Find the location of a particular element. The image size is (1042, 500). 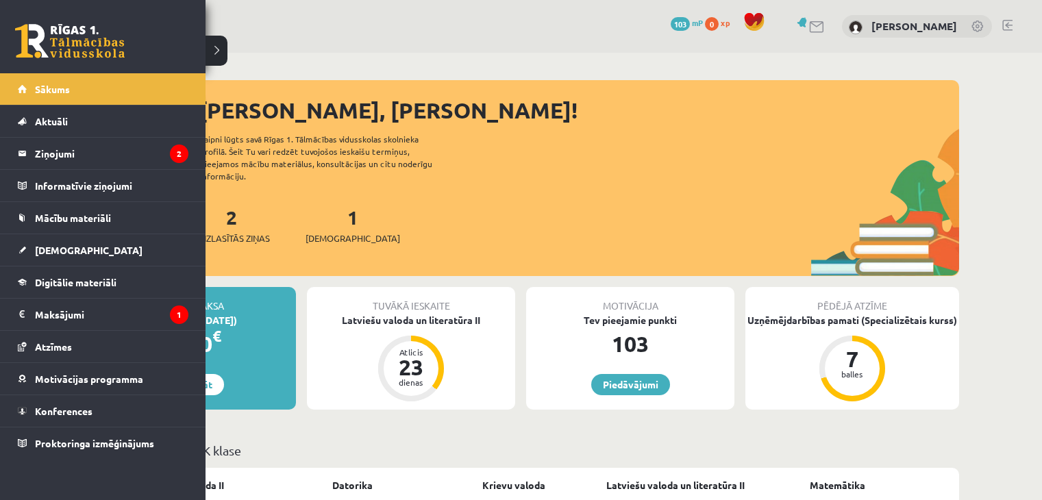

a: Matemātika is located at coordinates (837, 485).